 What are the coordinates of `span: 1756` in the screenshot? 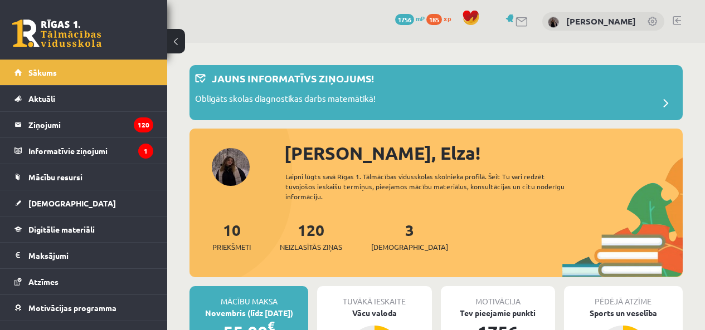 It's located at (404, 19).